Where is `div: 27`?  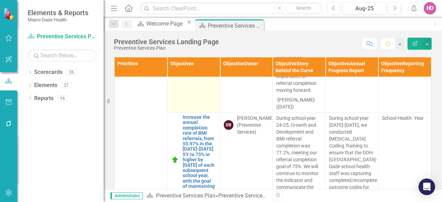 div: 27 is located at coordinates (66, 85).